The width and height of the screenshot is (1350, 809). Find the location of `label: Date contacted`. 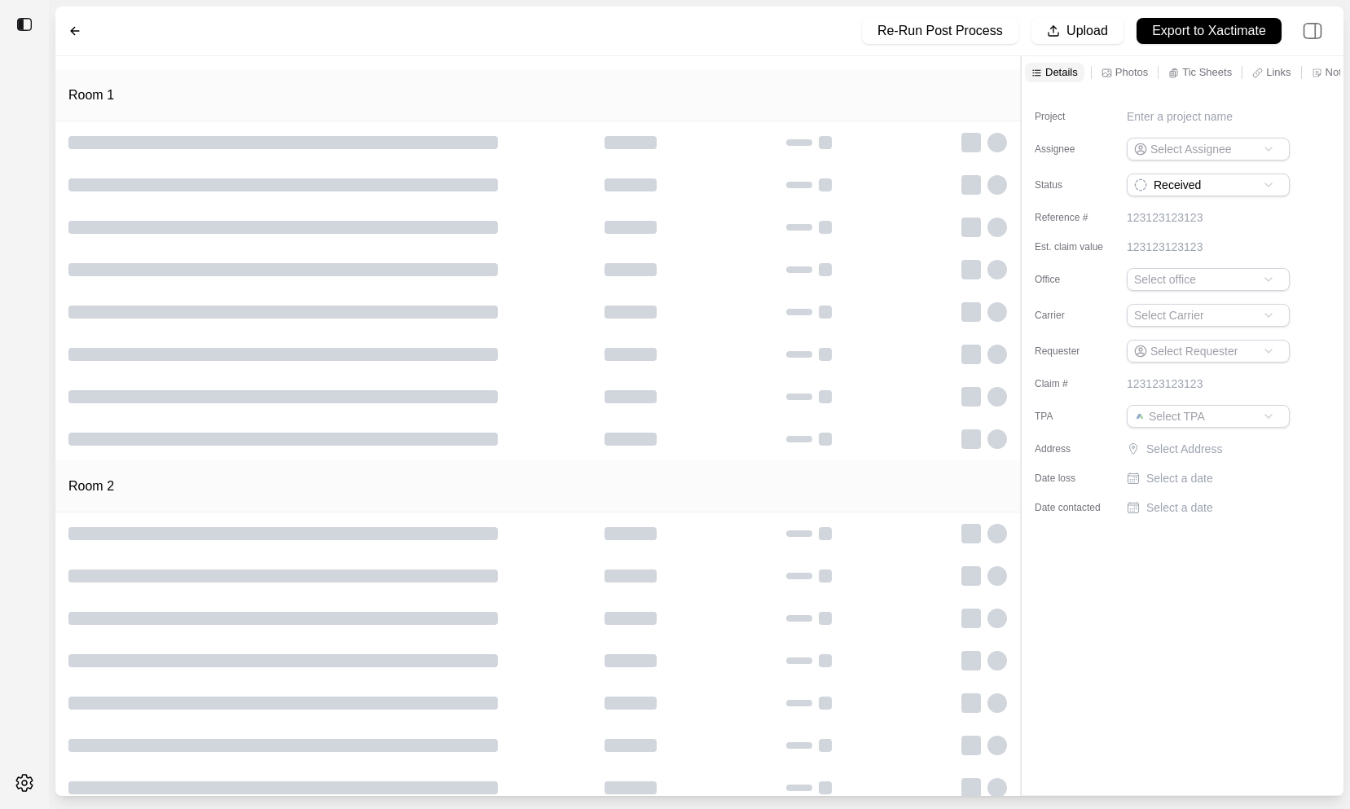

label: Date contacted is located at coordinates (1075, 508).